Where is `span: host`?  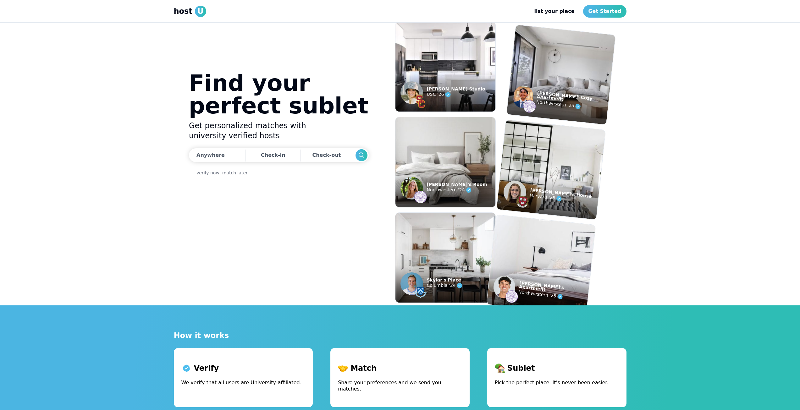
span: host is located at coordinates (183, 11).